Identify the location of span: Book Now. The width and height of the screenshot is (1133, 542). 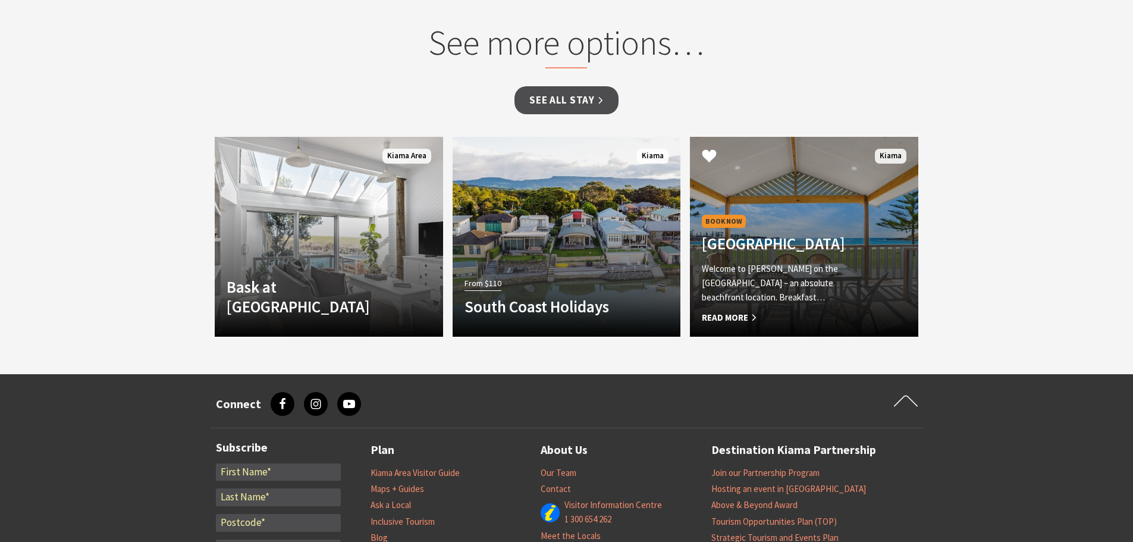
(724, 221).